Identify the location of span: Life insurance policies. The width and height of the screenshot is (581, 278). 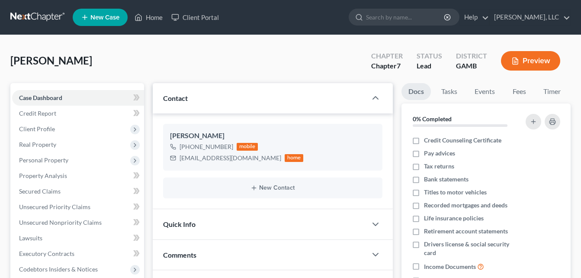
(454, 218).